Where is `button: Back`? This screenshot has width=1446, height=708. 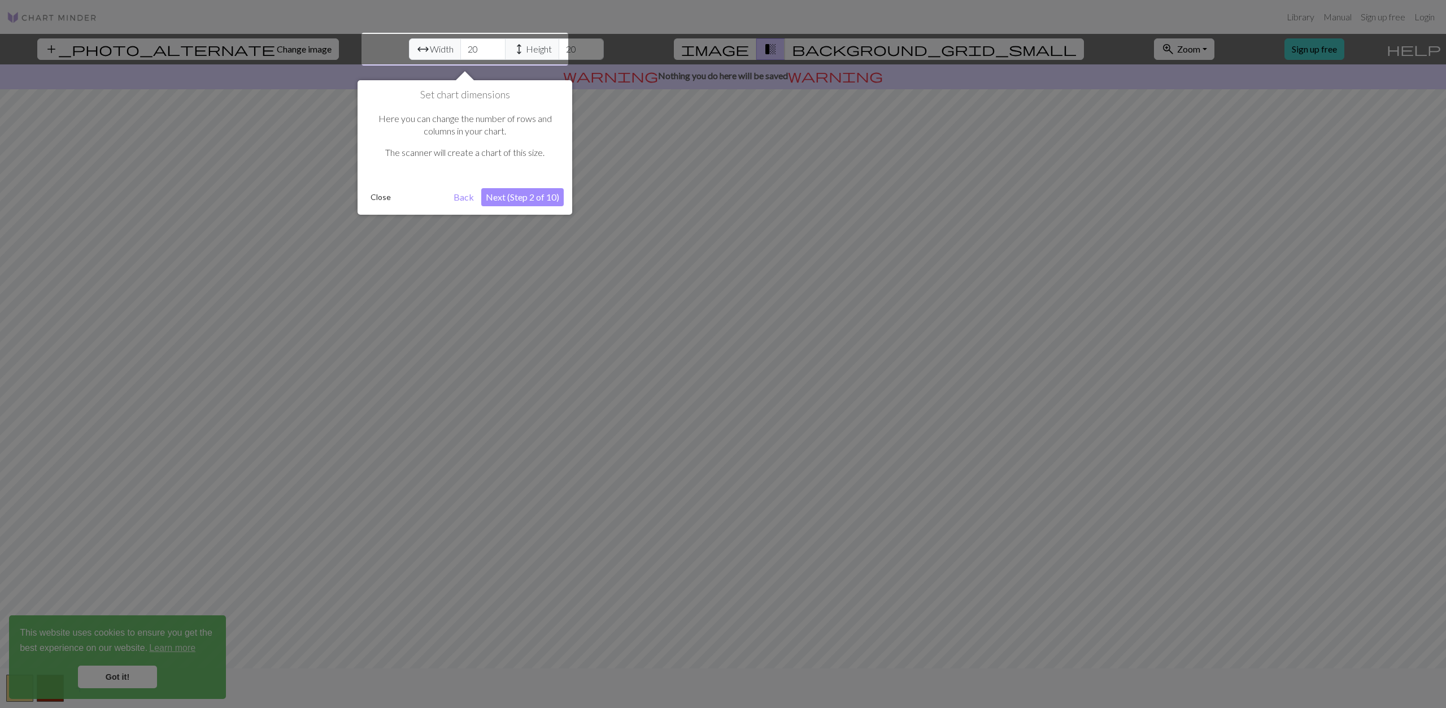 button: Back is located at coordinates (464, 197).